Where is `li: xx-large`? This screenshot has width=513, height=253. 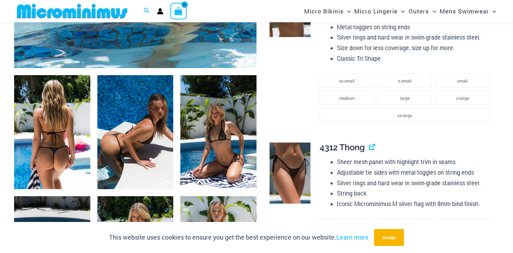 li: xx-large is located at coordinates (404, 115).